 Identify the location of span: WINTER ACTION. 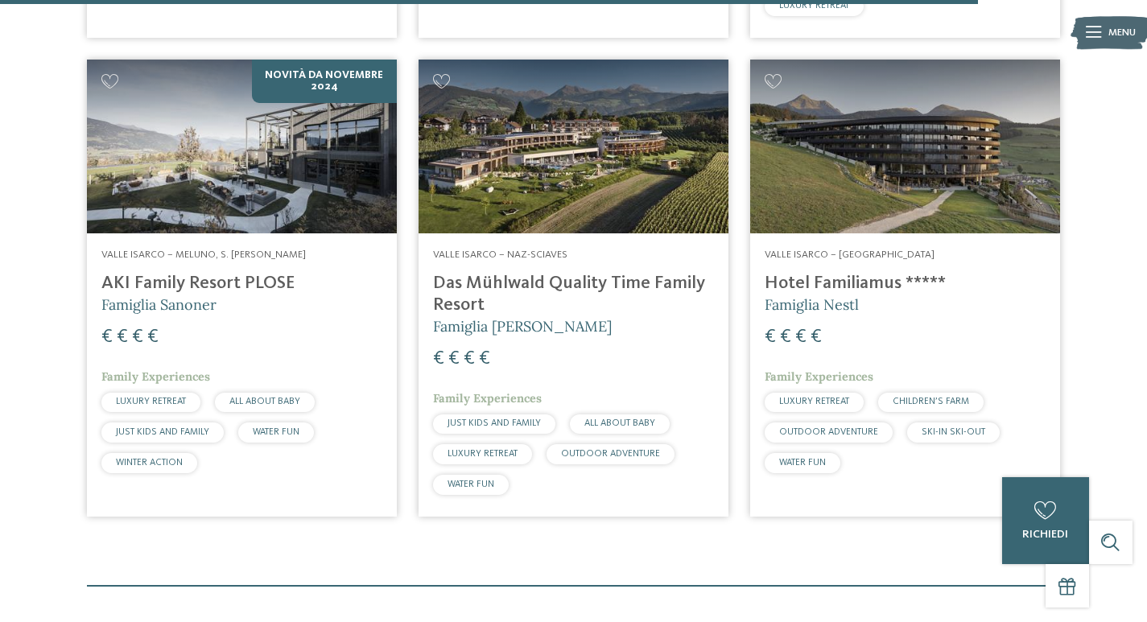
(149, 463).